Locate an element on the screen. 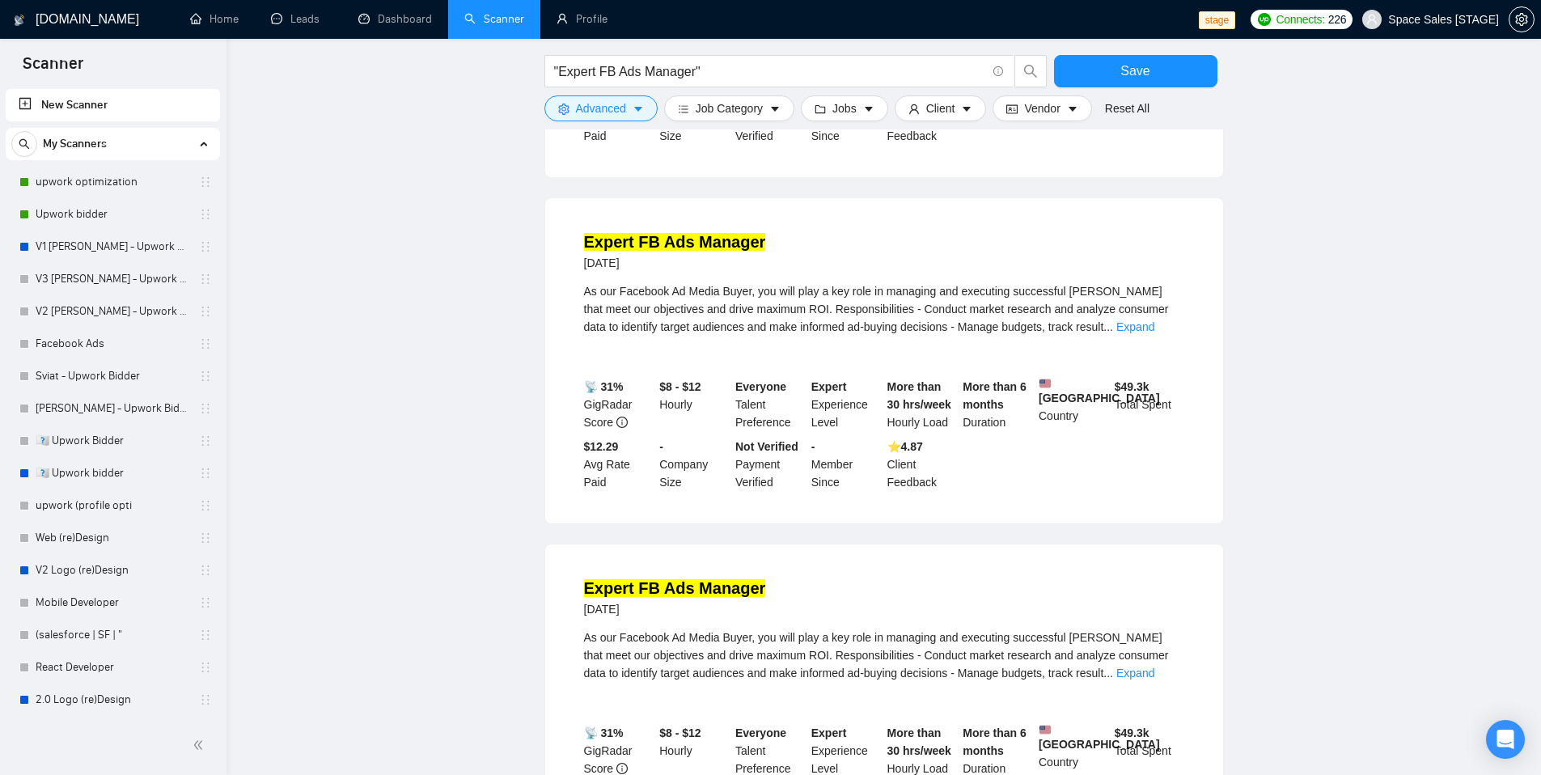 The height and width of the screenshot is (775, 1541). a: homeHome is located at coordinates (214, 19).